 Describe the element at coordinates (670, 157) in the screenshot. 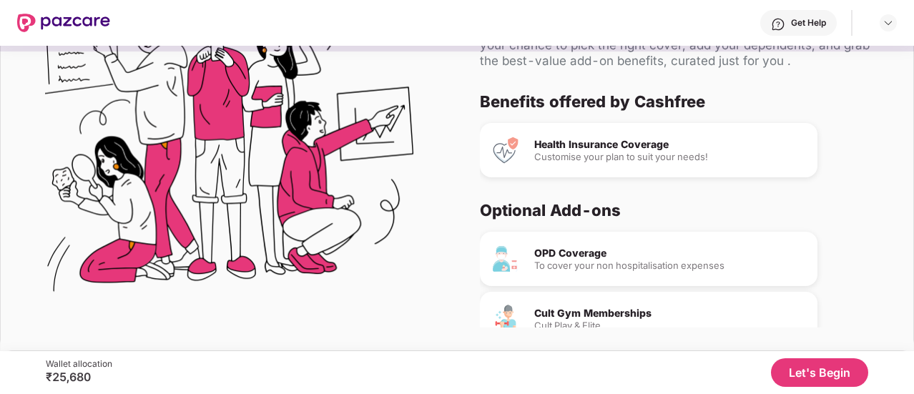

I see `div: Customise your plan to suit your needs!` at that location.